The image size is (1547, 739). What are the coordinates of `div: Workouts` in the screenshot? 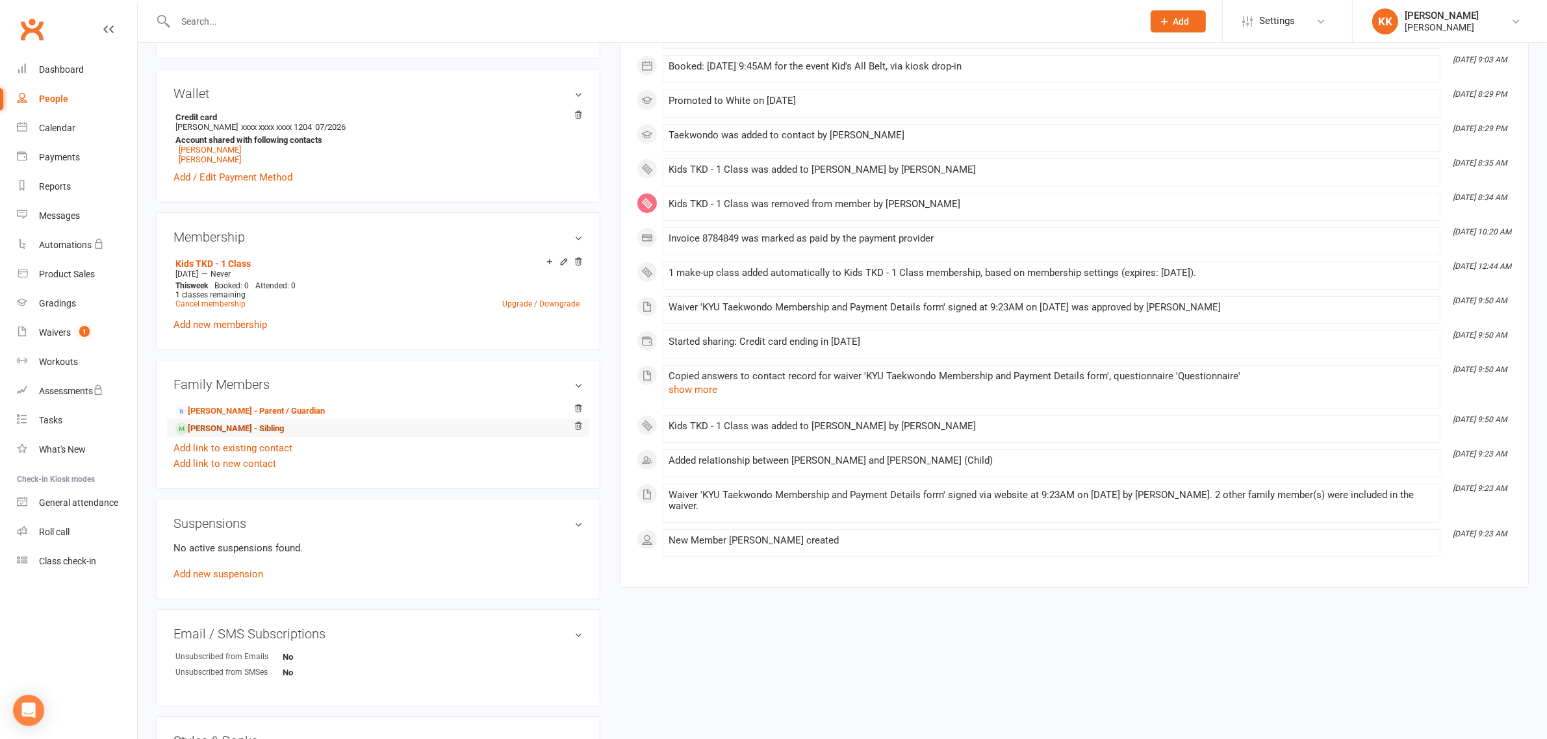 It's located at (58, 362).